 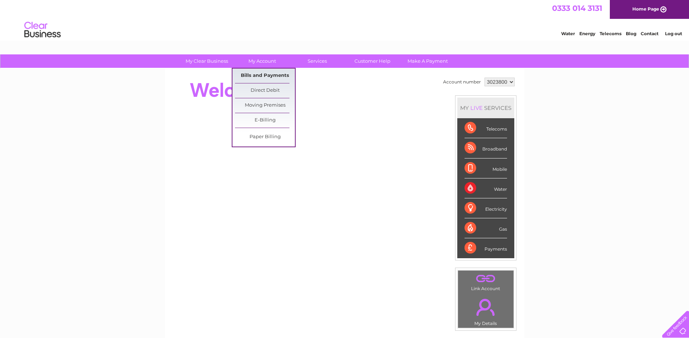 What do you see at coordinates (673, 33) in the screenshot?
I see `a: Log out` at bounding box center [673, 33].